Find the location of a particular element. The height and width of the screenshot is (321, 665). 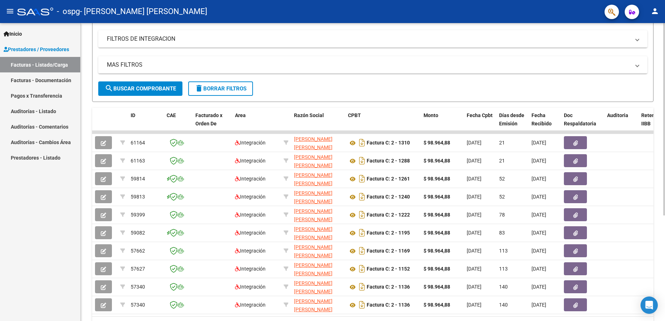

mat-icon: delete is located at coordinates (199, 88).